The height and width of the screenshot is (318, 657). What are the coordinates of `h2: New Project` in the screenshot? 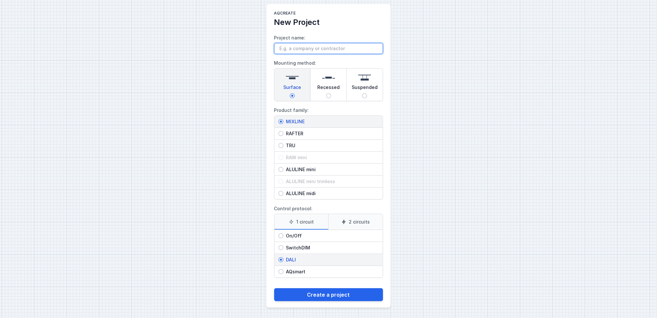 It's located at (328, 22).